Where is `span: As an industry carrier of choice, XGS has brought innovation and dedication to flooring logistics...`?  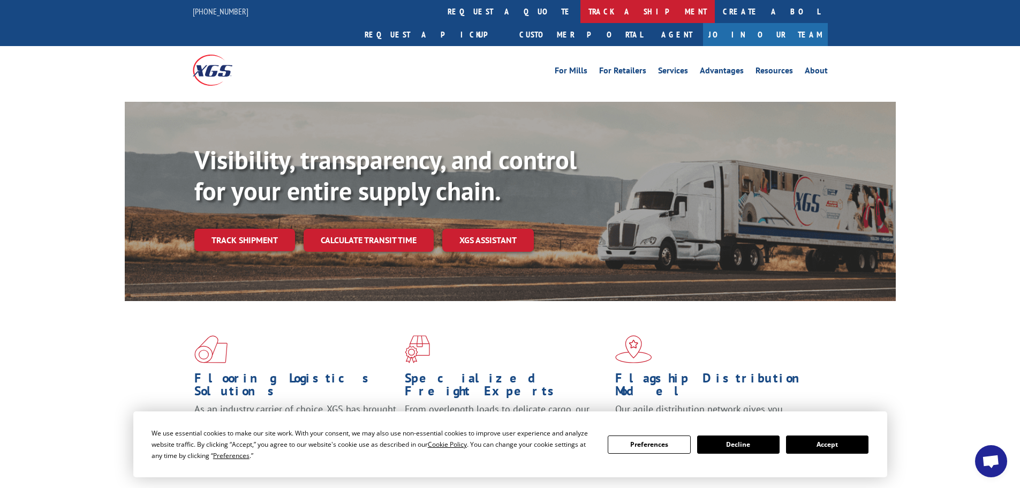 span: As an industry carrier of choice, XGS has brought innovation and dedication to flooring logistics... is located at coordinates (295, 422).